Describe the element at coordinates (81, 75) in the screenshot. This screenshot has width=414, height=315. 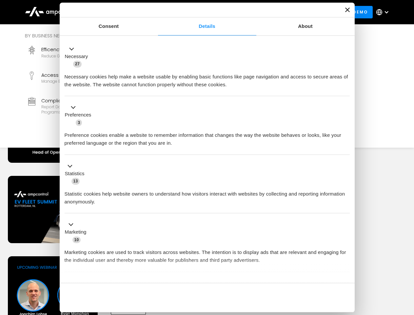
I see `div: Access Control` at that location.